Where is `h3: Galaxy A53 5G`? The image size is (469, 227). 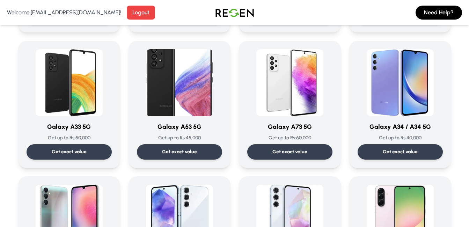
h3: Galaxy A53 5G is located at coordinates (179, 127).